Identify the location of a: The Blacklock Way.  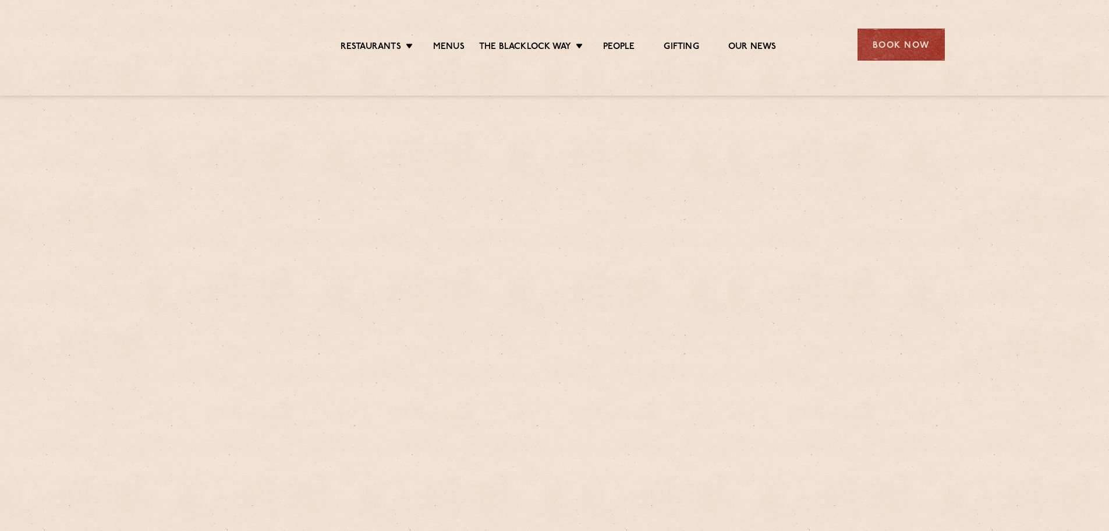
(525, 48).